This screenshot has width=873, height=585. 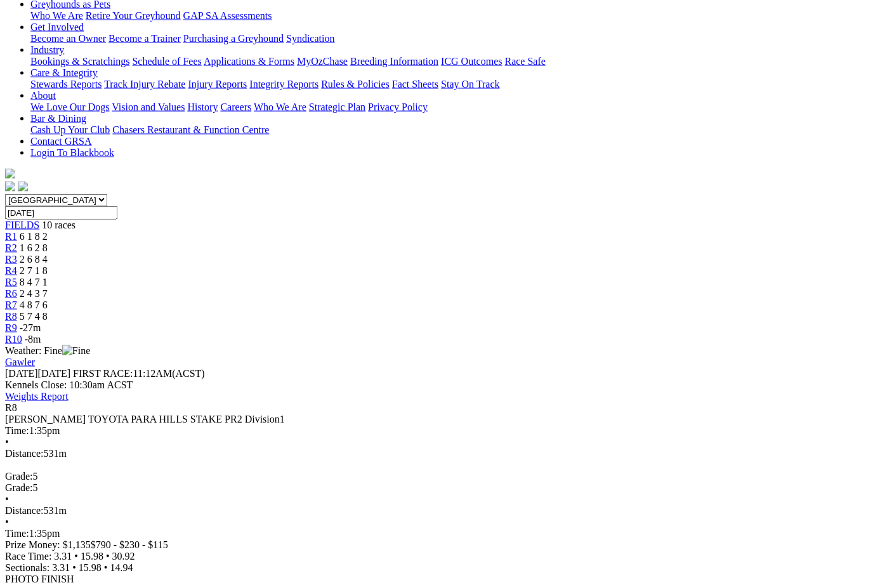 I want to click on a: Syndication, so click(x=310, y=38).